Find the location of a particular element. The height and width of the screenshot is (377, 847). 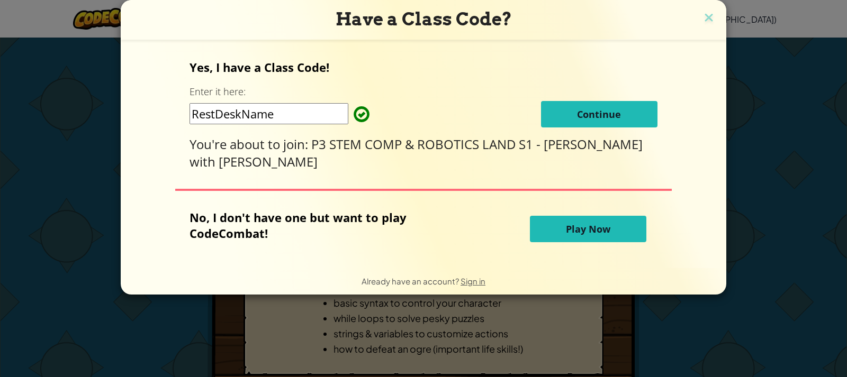

span: with is located at coordinates (204, 161).